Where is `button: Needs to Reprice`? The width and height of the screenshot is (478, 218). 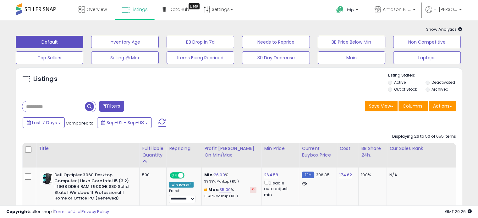
button: Needs to Reprice is located at coordinates (276, 42).